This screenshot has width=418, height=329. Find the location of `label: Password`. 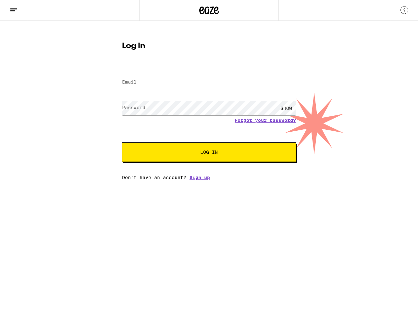

label: Password is located at coordinates (134, 107).